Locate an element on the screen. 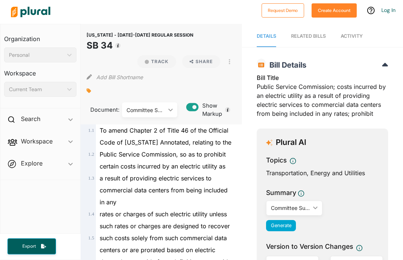  button: Export is located at coordinates (32, 246).